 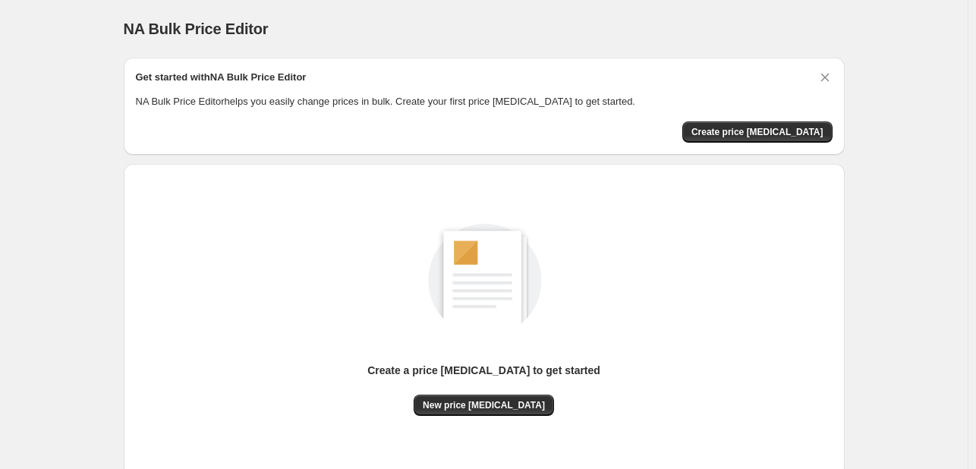 What do you see at coordinates (221, 77) in the screenshot?
I see `h2: Get started with NA Bulk Price Editor` at bounding box center [221, 77].